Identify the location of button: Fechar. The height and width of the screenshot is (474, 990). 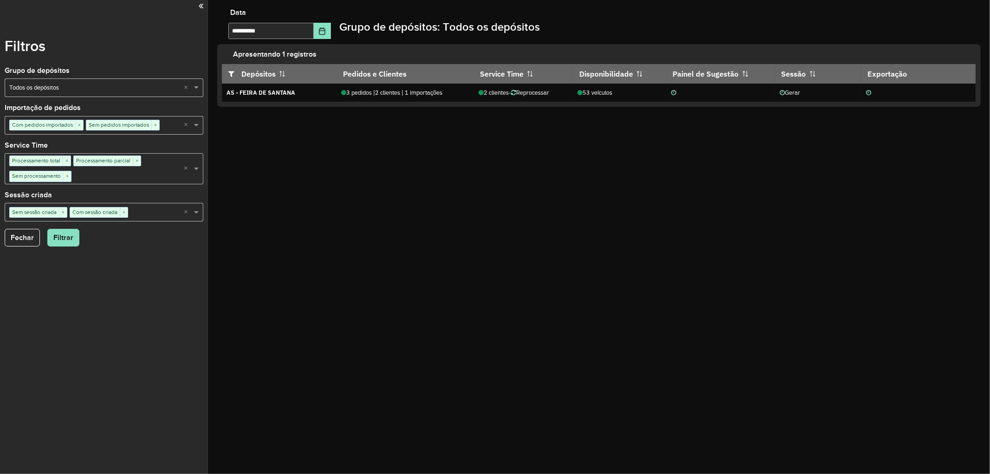
(22, 238).